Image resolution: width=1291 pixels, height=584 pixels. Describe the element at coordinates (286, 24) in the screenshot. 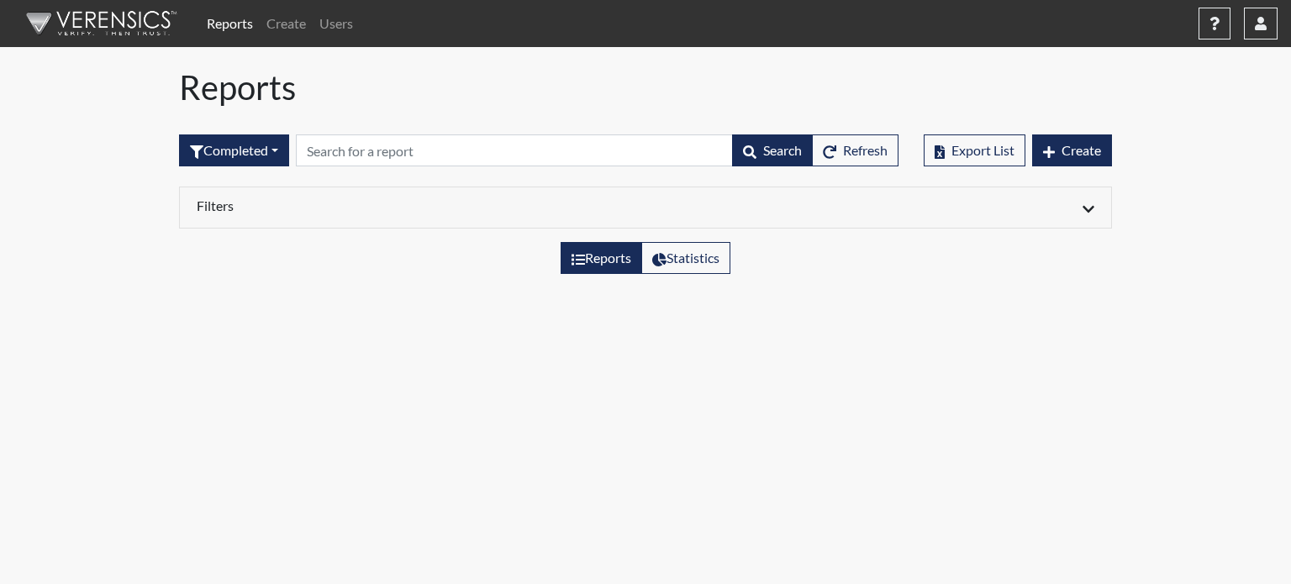

I see `a: Create` at that location.